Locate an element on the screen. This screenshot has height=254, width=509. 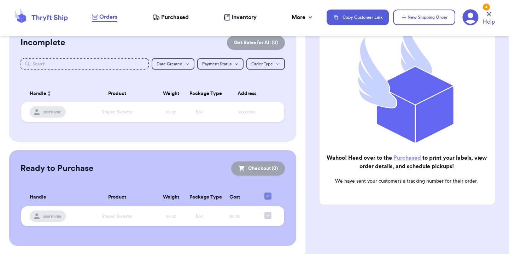
div: More is located at coordinates (303, 17).